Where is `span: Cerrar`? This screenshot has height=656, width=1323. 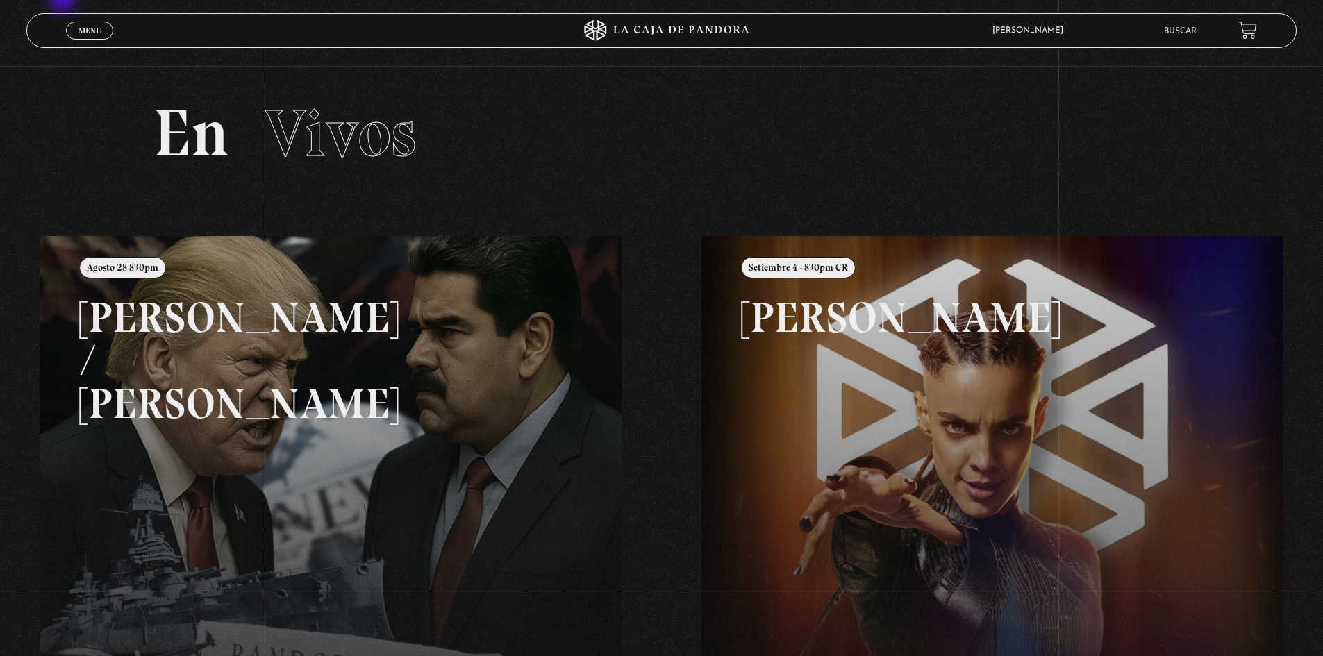 span: Cerrar is located at coordinates (90, 43).